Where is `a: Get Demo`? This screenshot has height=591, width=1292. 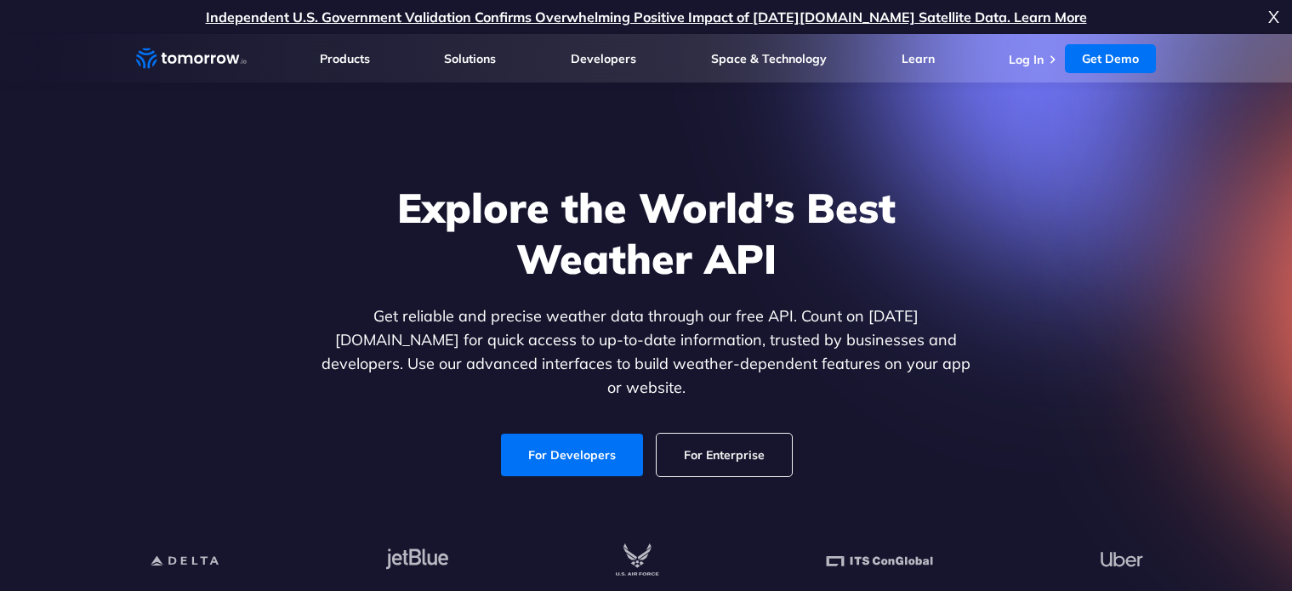
a: Get Demo is located at coordinates (1110, 59).